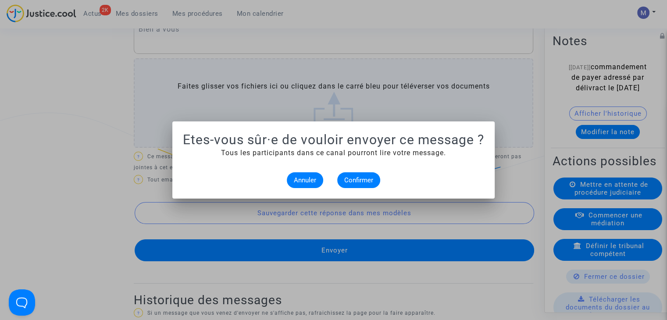 The width and height of the screenshot is (667, 320). What do you see at coordinates (305, 180) in the screenshot?
I see `button: Annuler` at bounding box center [305, 180].